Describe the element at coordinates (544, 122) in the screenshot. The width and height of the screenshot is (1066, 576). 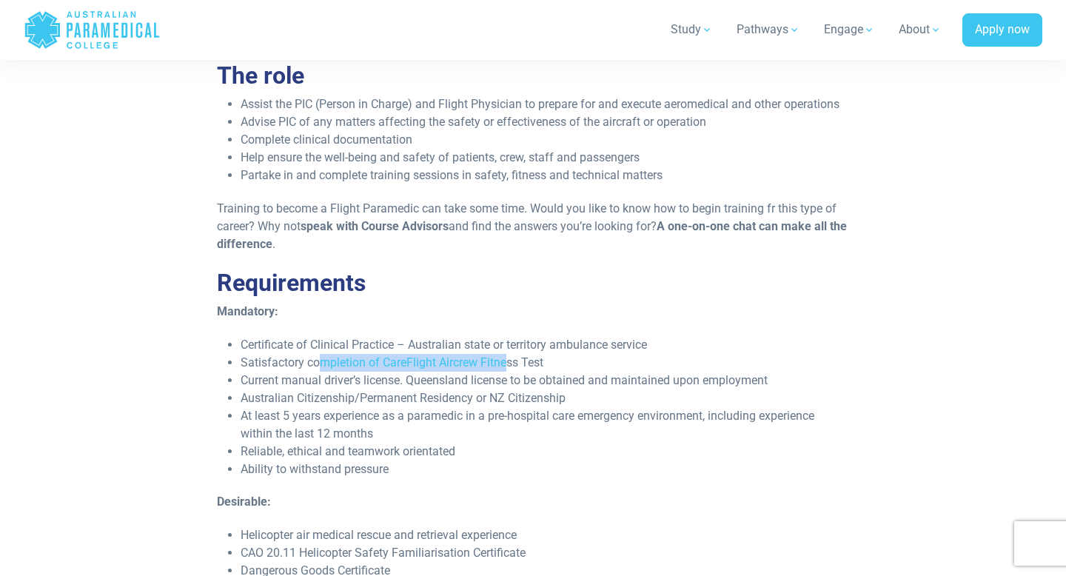
I see `li: Advise PIC of any matters affecting the safety or effectiveness of the aircraft or operation` at that location.